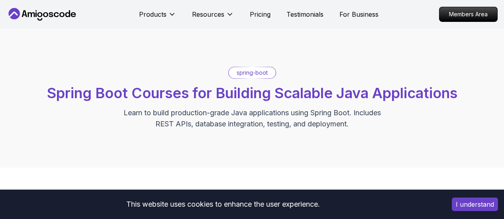 This screenshot has height=219, width=504. Describe the element at coordinates (252, 93) in the screenshot. I see `span: Spring Boot Courses for Building Scalable Java Applications` at that location.